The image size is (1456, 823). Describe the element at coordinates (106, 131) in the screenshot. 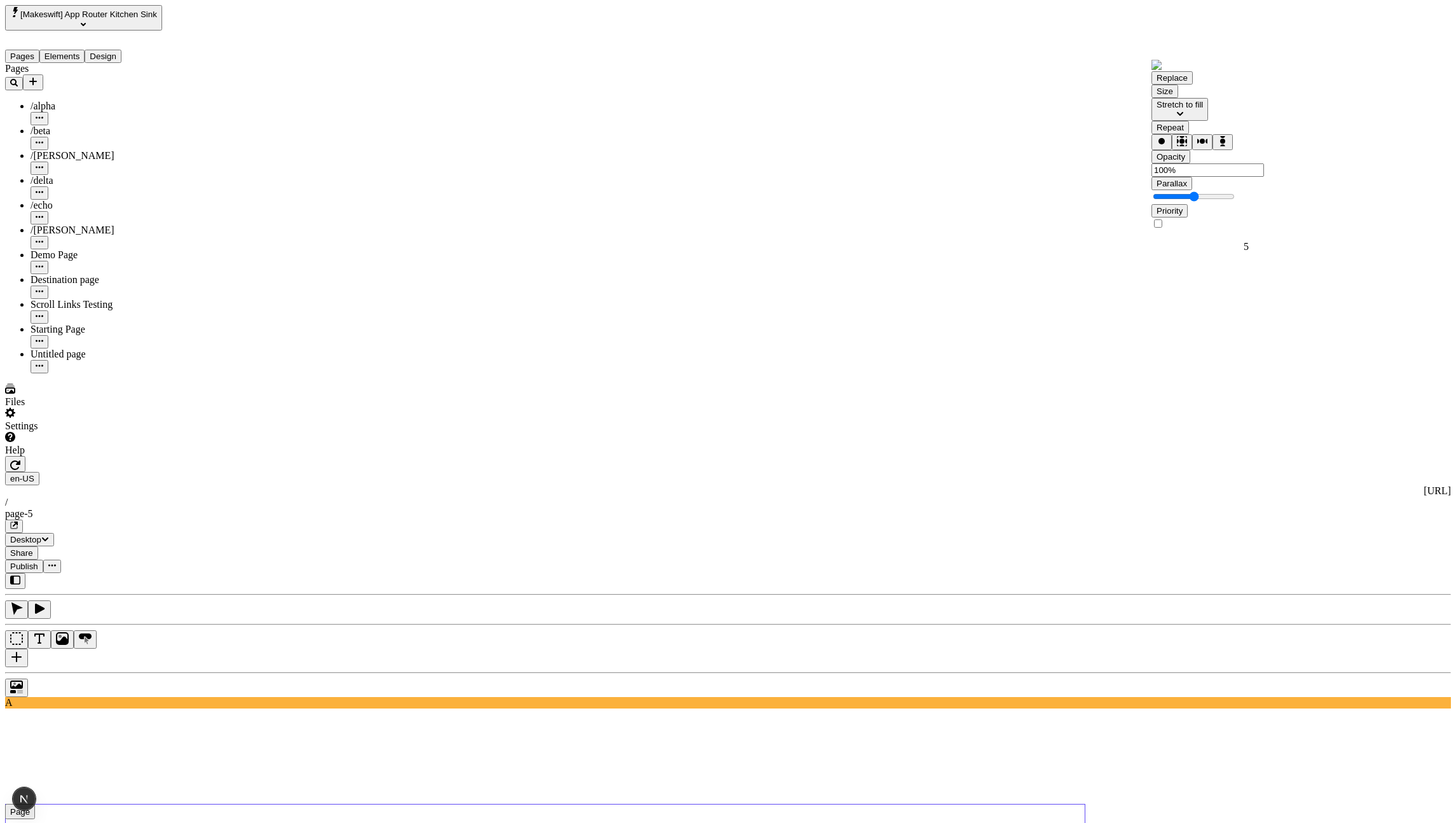

I see `div: /beta` at that location.